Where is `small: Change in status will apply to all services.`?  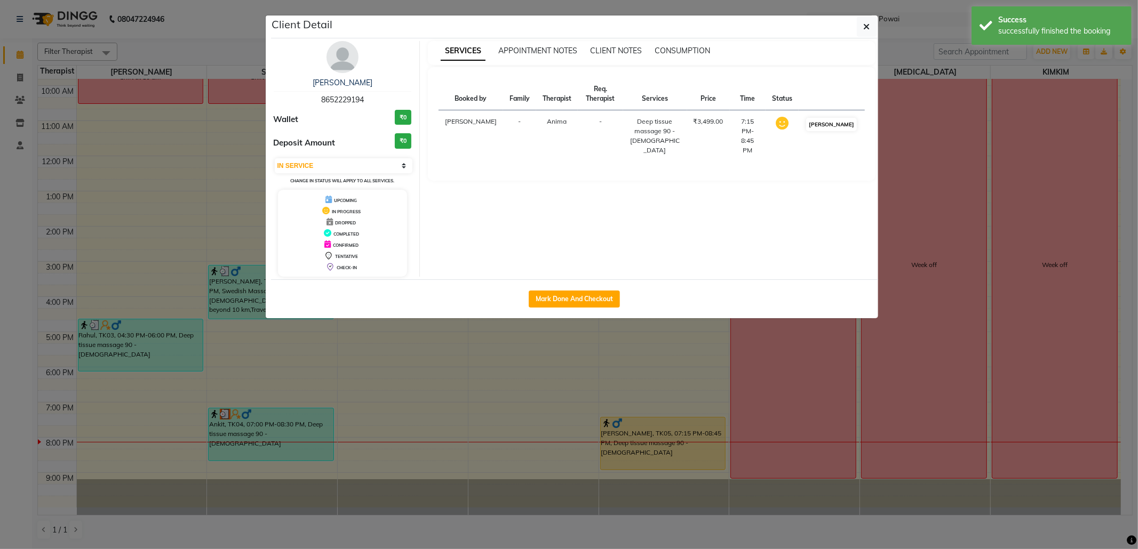 small: Change in status will apply to all services. is located at coordinates (342, 181).